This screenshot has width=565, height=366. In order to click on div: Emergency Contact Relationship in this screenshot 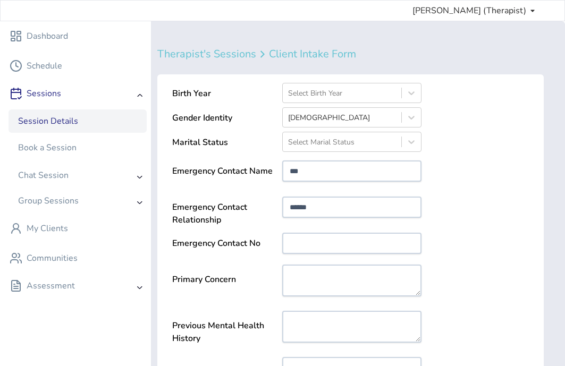, I will do `click(227, 217)`.